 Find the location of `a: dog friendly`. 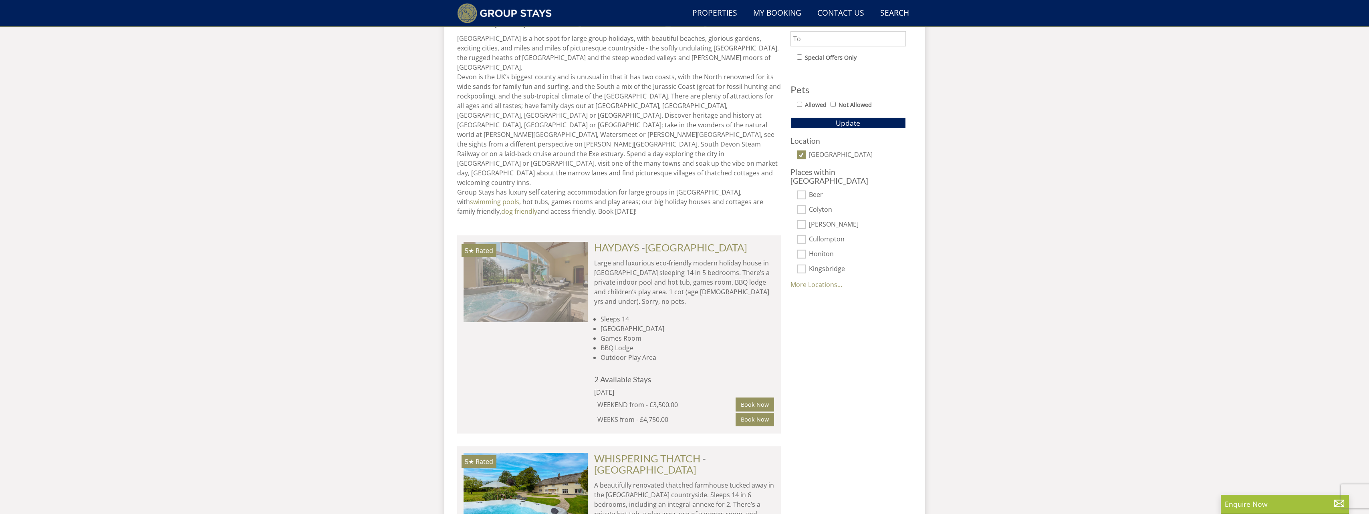

a: dog friendly is located at coordinates (519, 212).